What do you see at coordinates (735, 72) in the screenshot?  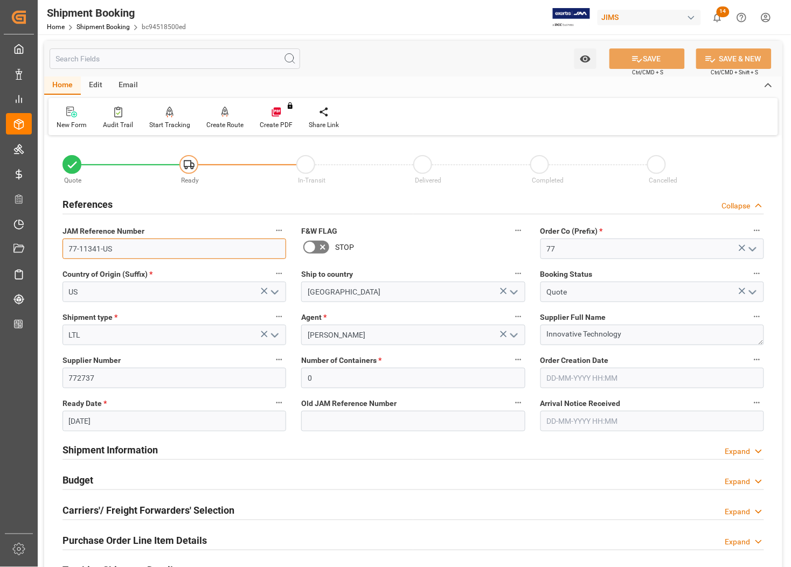 I see `span: Ctrl/CMD + Shift + S` at bounding box center [735, 72].